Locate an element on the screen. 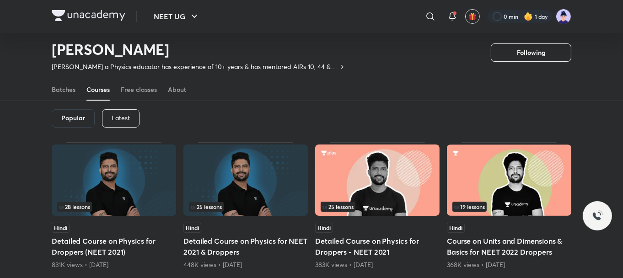 The image size is (623, 278). a: Batches is located at coordinates (64, 90).